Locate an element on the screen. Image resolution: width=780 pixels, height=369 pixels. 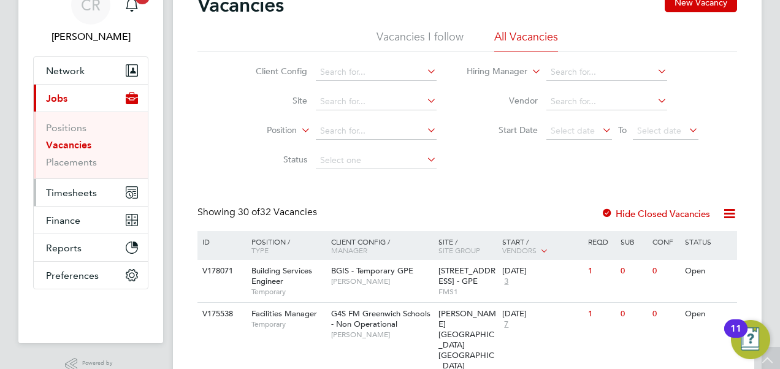
a: Positions is located at coordinates (66, 127).